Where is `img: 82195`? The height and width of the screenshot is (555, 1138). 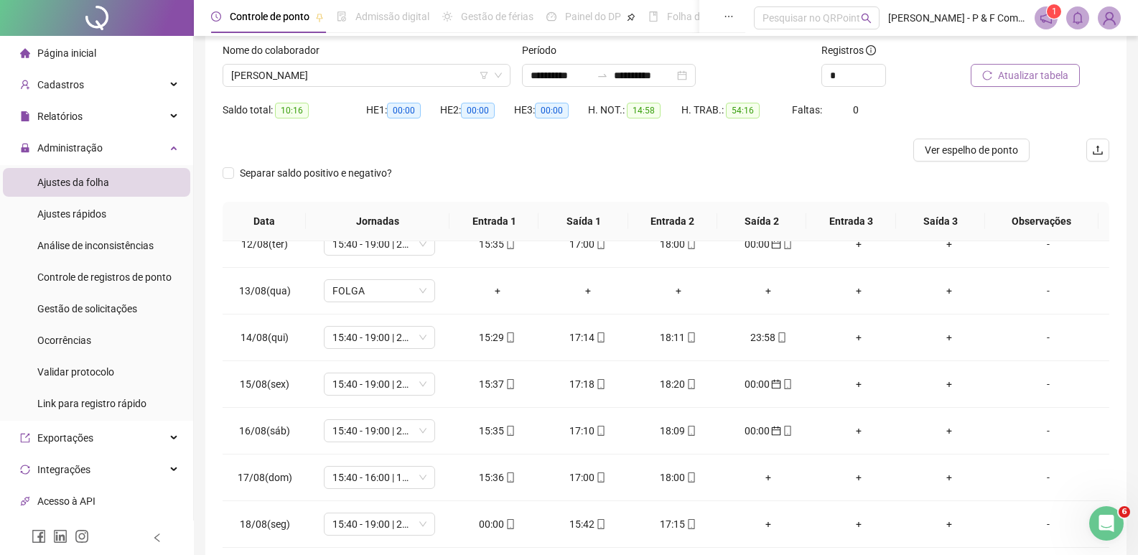
img: 82195 is located at coordinates (1109, 18).